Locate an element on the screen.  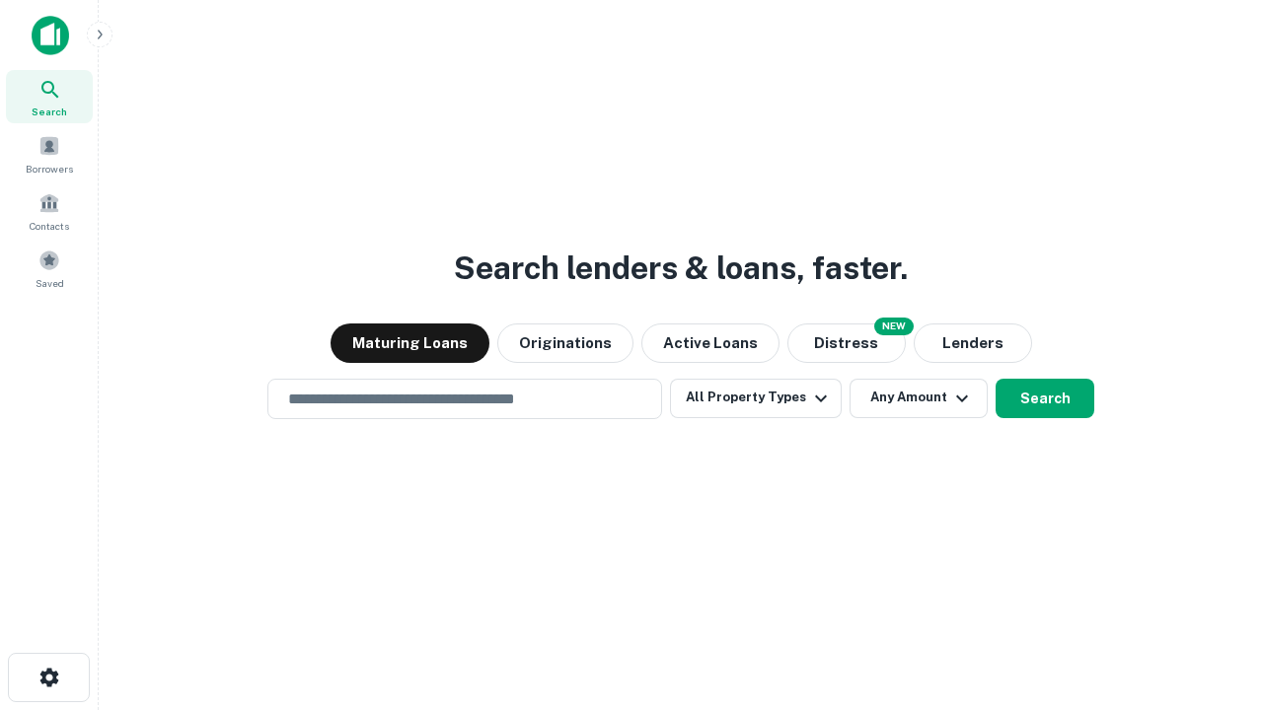
div: Saved is located at coordinates (49, 268).